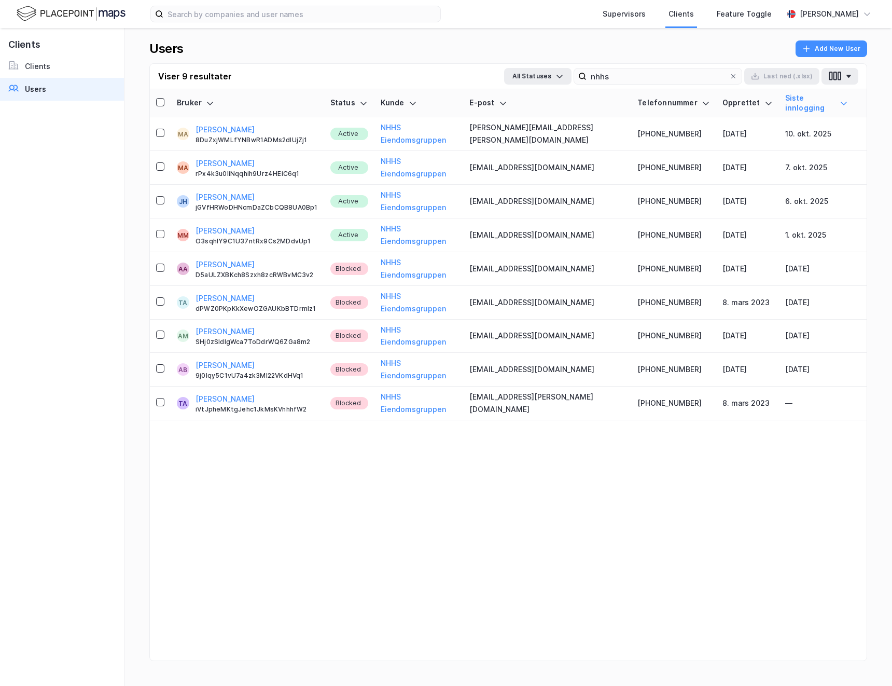  Describe the element at coordinates (674, 103) in the screenshot. I see `div: Telefonnummer` at that location.